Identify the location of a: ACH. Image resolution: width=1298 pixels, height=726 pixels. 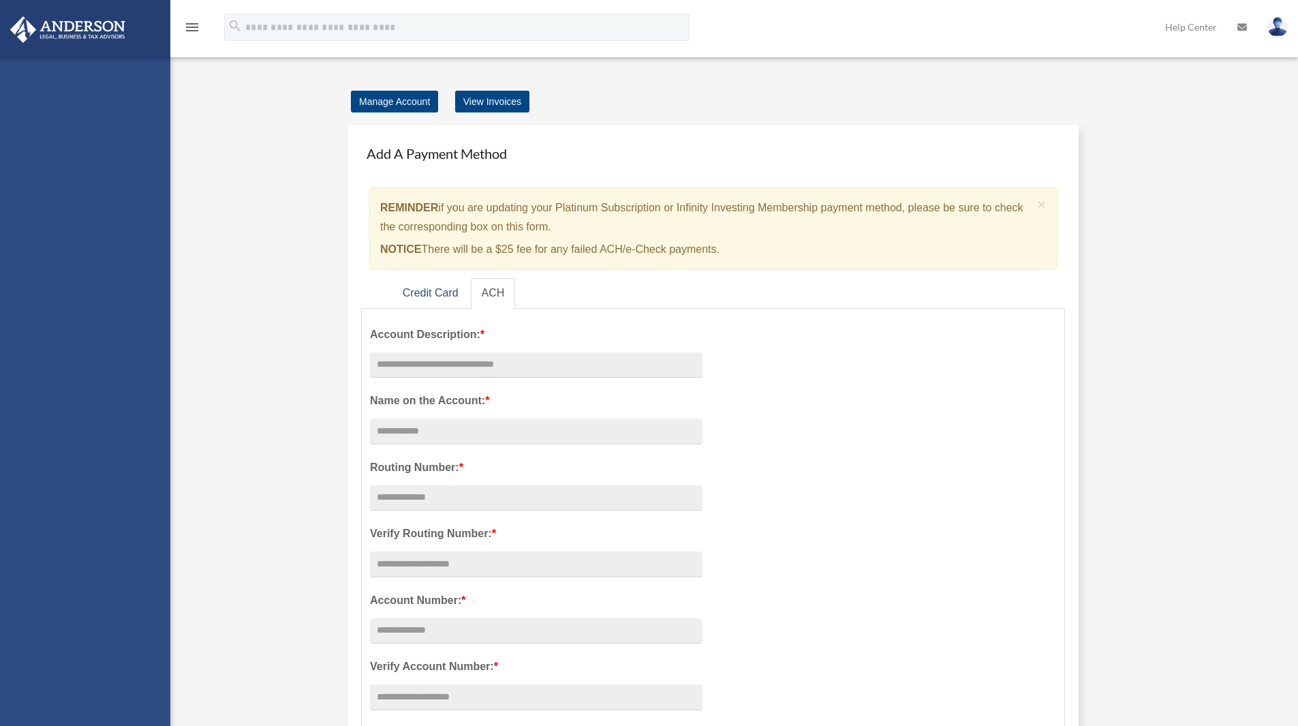
(493, 293).